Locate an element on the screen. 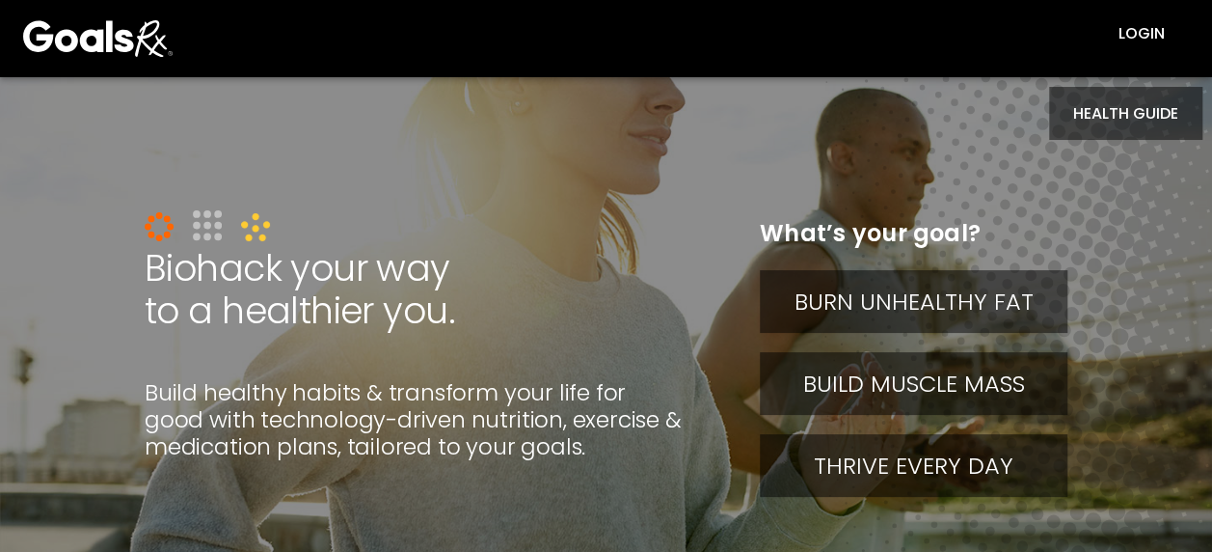  button: Thrive every day is located at coordinates (913, 465).